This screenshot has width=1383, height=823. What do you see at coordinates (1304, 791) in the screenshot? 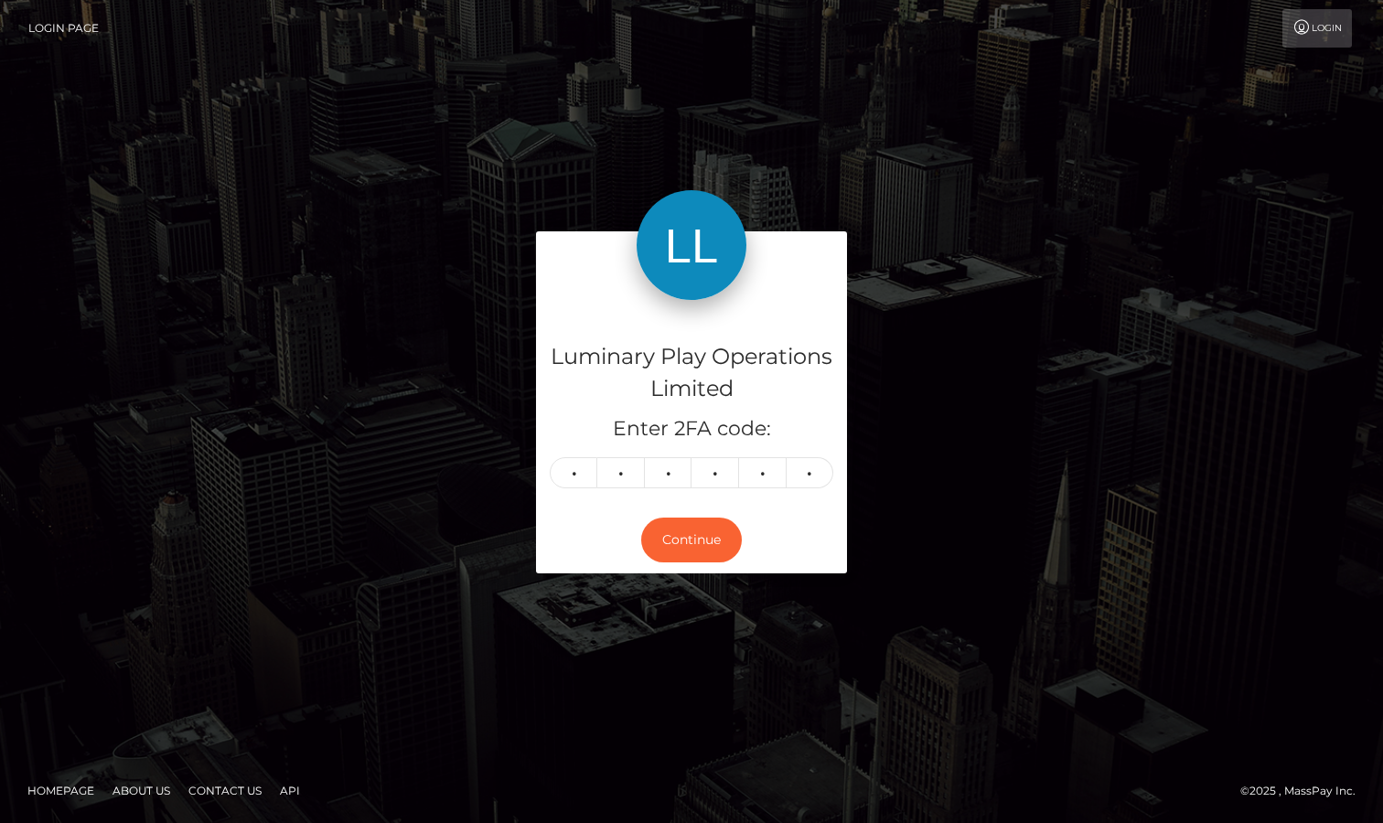
I see `div: © 2025 , MassPay Inc.` at bounding box center [1304, 791].